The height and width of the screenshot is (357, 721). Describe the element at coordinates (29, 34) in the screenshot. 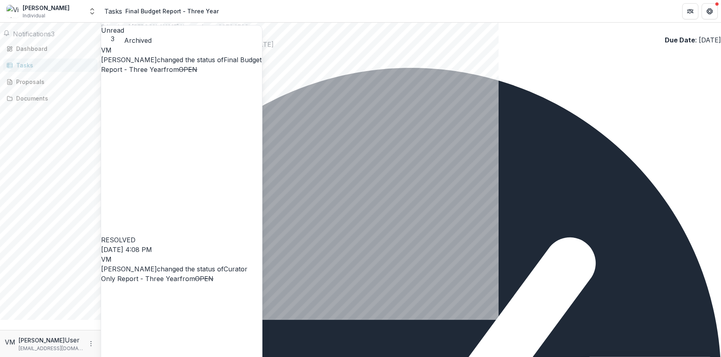

I see `button: Notifications3` at that location.